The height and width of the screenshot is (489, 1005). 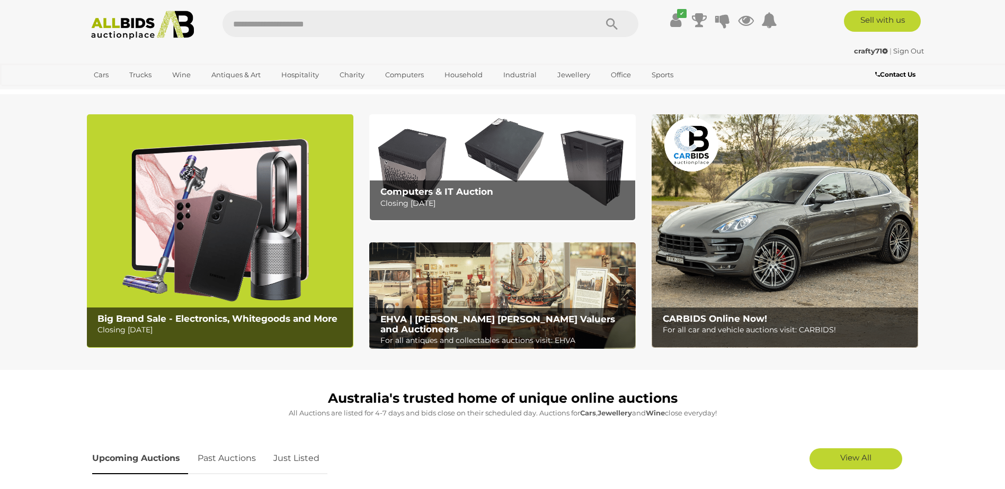 What do you see at coordinates (181, 75) in the screenshot?
I see `a: Wine` at bounding box center [181, 75].